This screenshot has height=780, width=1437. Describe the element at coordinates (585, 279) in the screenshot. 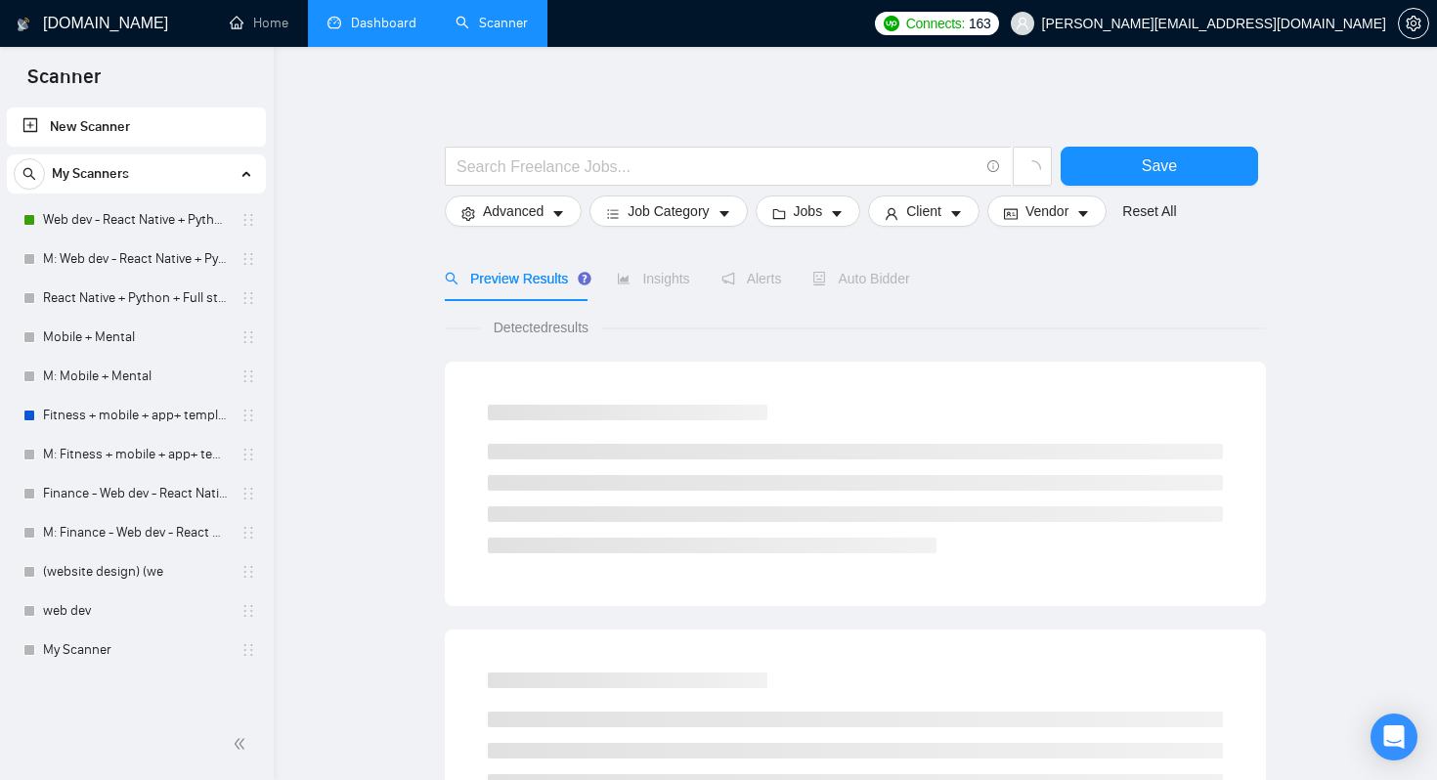

I see `div: Tooltip anchor` at that location.